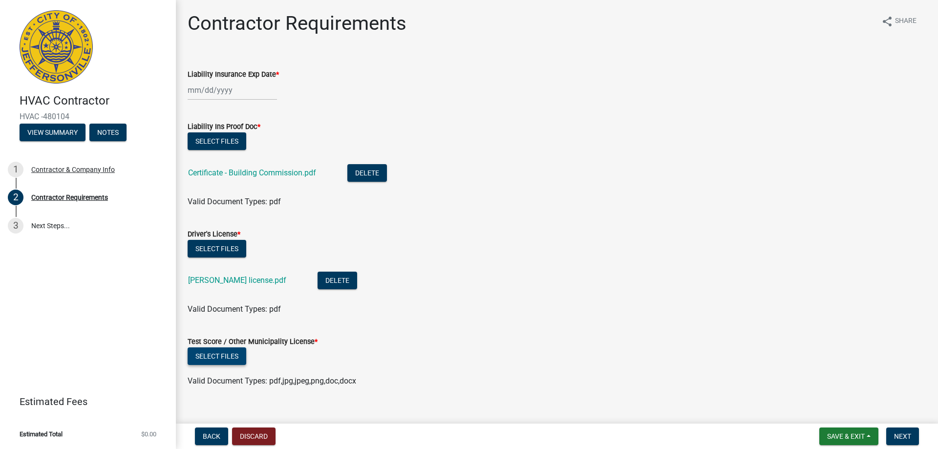 This screenshot has width=938, height=449. I want to click on span: Share, so click(906, 22).